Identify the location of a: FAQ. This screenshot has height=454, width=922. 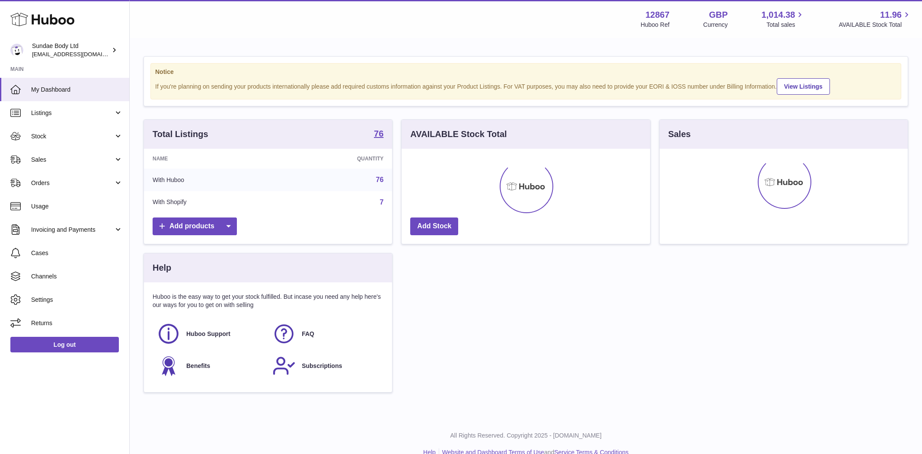
(325, 334).